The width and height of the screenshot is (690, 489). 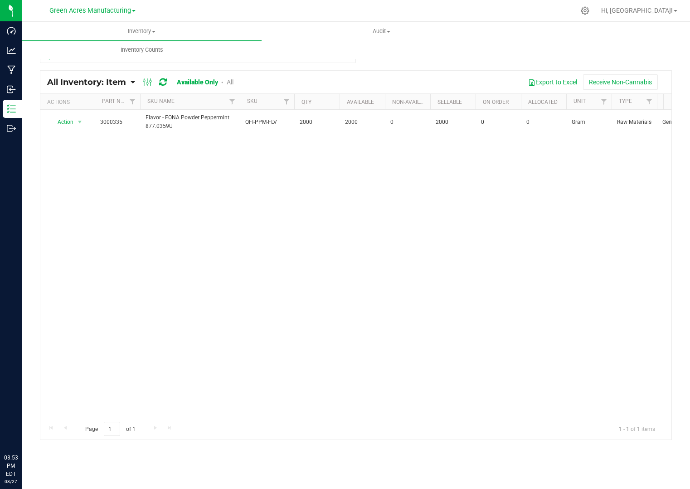 I want to click on span: Inventory Counts, so click(x=142, y=50).